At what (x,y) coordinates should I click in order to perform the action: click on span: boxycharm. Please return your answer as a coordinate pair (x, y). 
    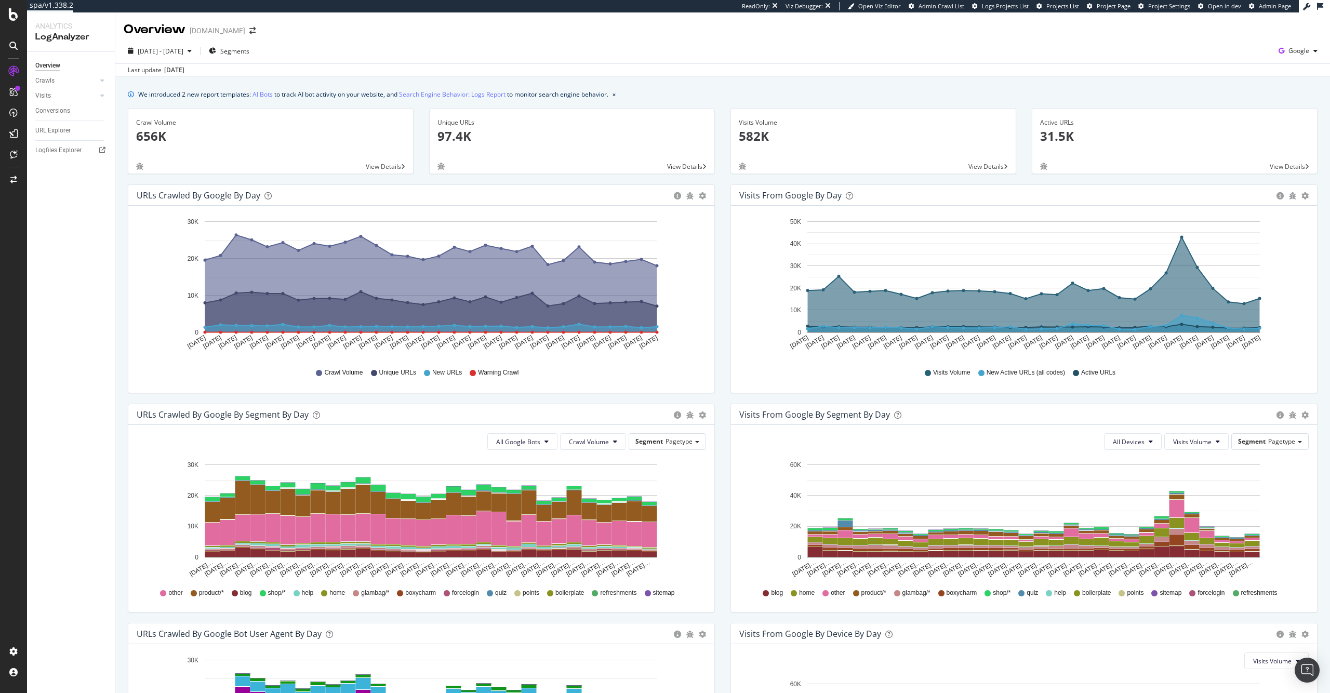
    Looking at the image, I should click on (961, 593).